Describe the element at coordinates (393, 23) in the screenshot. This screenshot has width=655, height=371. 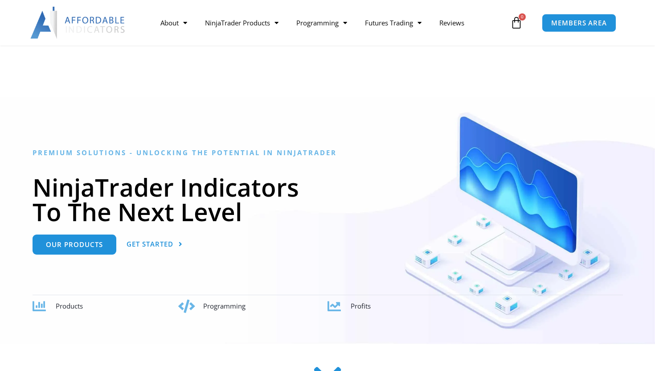
I see `a: Futures Trading` at that location.